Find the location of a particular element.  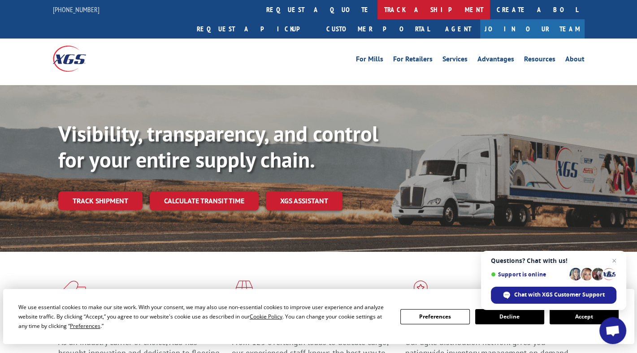

div: We use essential cookies to make our site work. With your consent, we may also use non-essential ... is located at coordinates (204, 316).